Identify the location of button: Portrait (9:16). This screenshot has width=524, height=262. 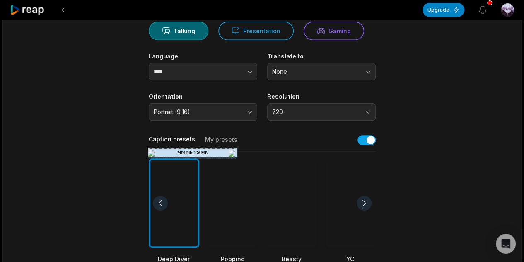
(203, 112).